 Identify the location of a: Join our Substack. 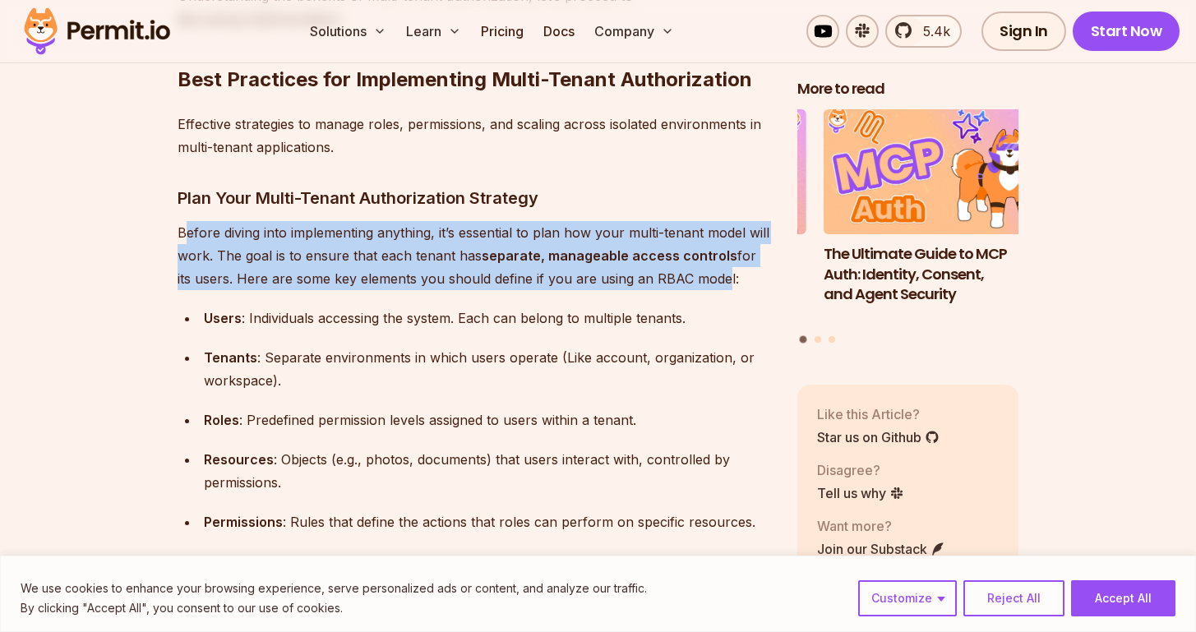
(881, 548).